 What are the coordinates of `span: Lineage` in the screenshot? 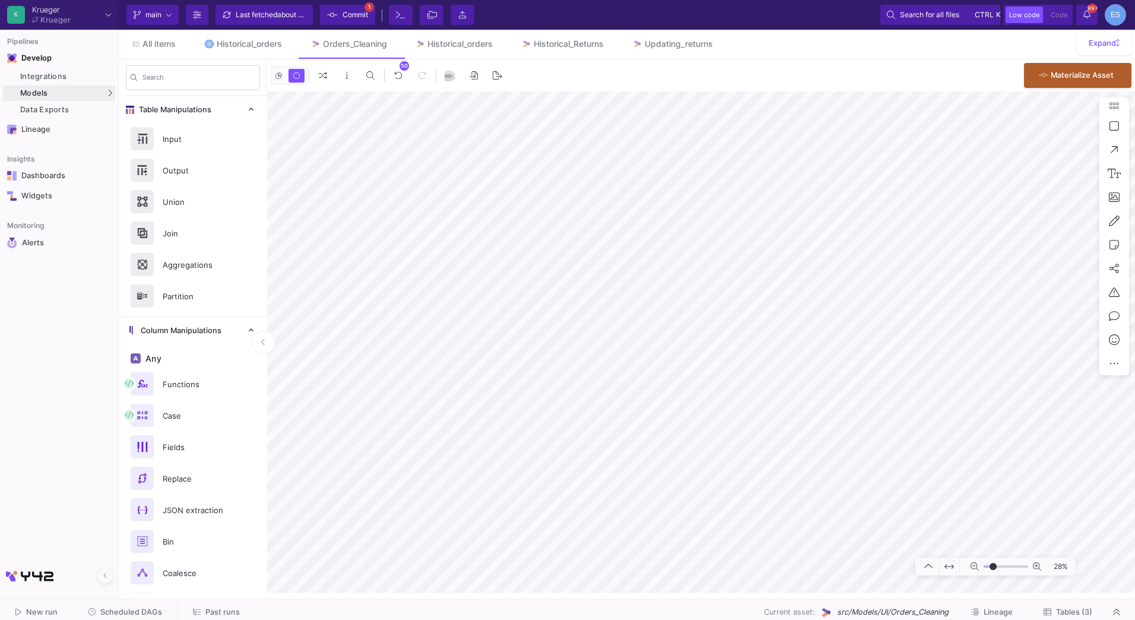 It's located at (998, 611).